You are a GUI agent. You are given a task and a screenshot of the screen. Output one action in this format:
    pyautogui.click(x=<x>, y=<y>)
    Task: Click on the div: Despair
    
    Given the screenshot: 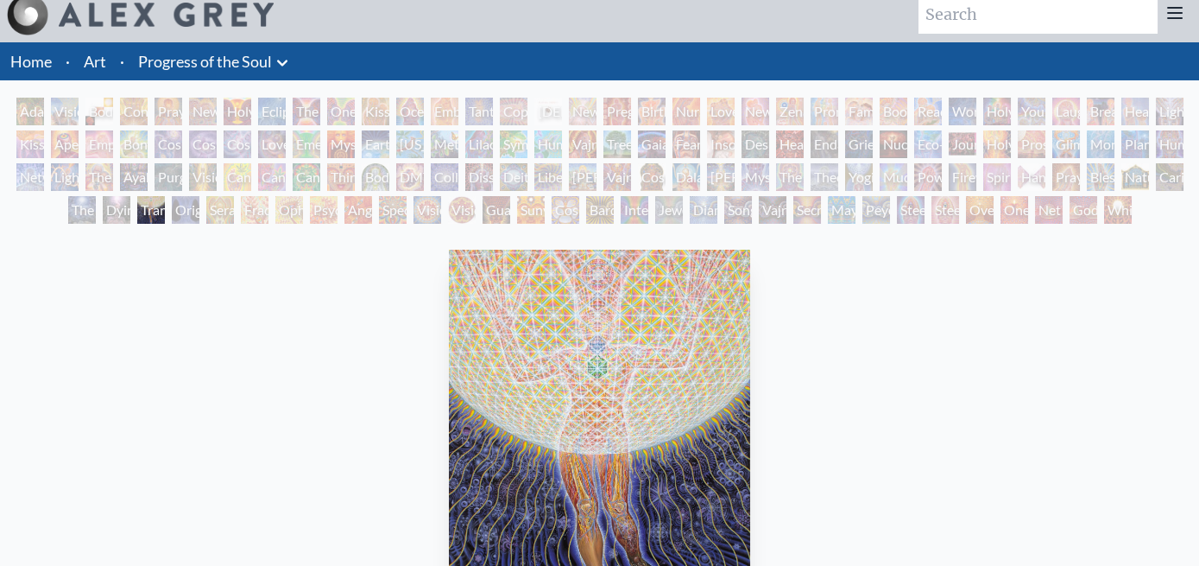 What is the action you would take?
    pyautogui.click(x=756, y=144)
    